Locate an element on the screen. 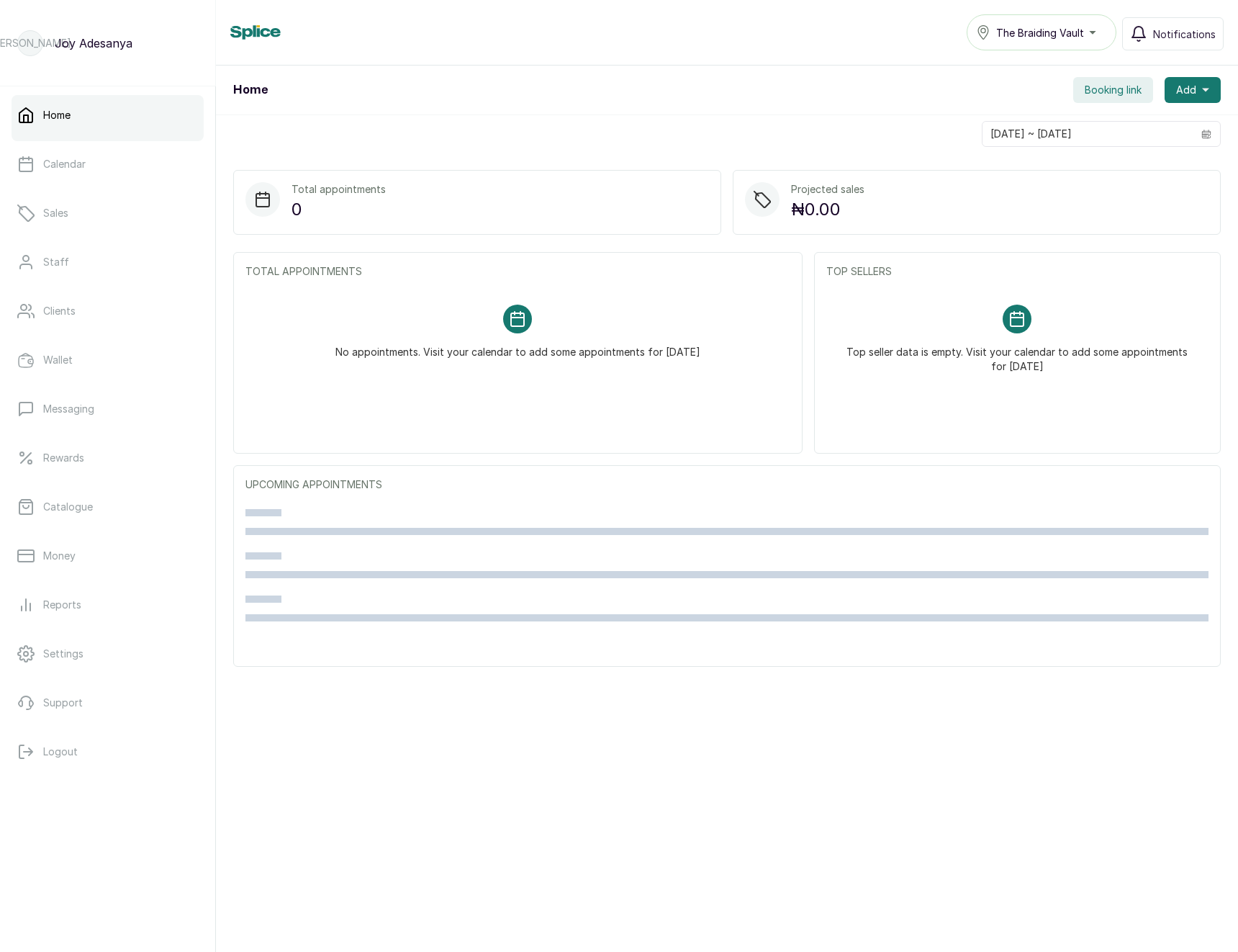 This screenshot has width=1238, height=952. span: Booking link is located at coordinates (1112, 90).